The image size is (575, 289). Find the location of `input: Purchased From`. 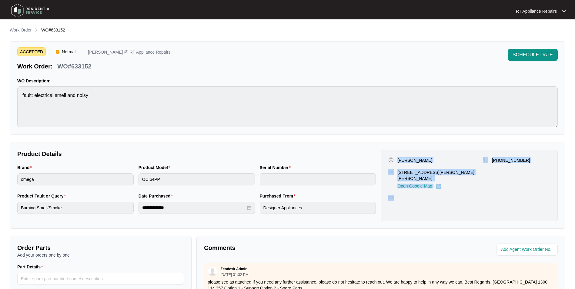

input: Purchased From is located at coordinates (318, 208).